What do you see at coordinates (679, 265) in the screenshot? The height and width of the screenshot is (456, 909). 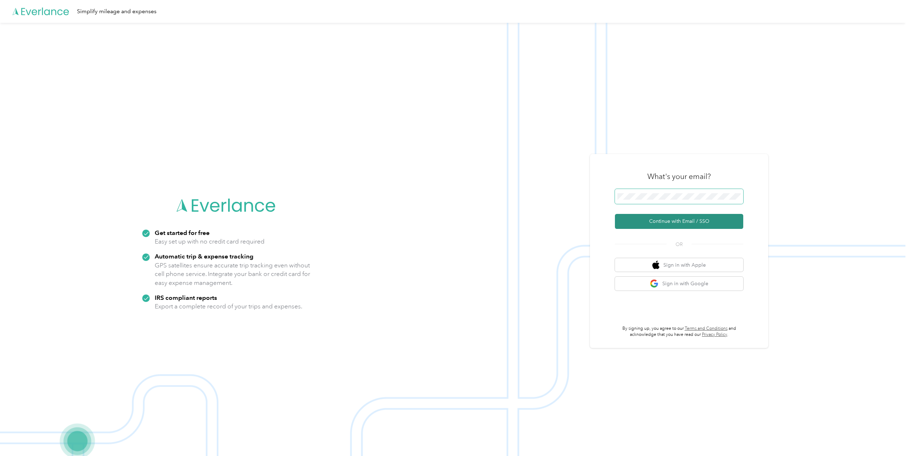 I see `button: apple logoSign in with Apple` at bounding box center [679, 265].